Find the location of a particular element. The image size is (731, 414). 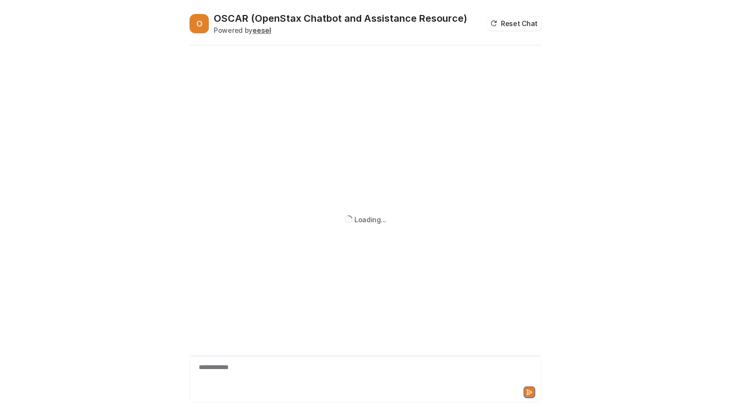

h2: OSCAR (OpenStax Chatbot and Assistance Resource) is located at coordinates (340, 18).